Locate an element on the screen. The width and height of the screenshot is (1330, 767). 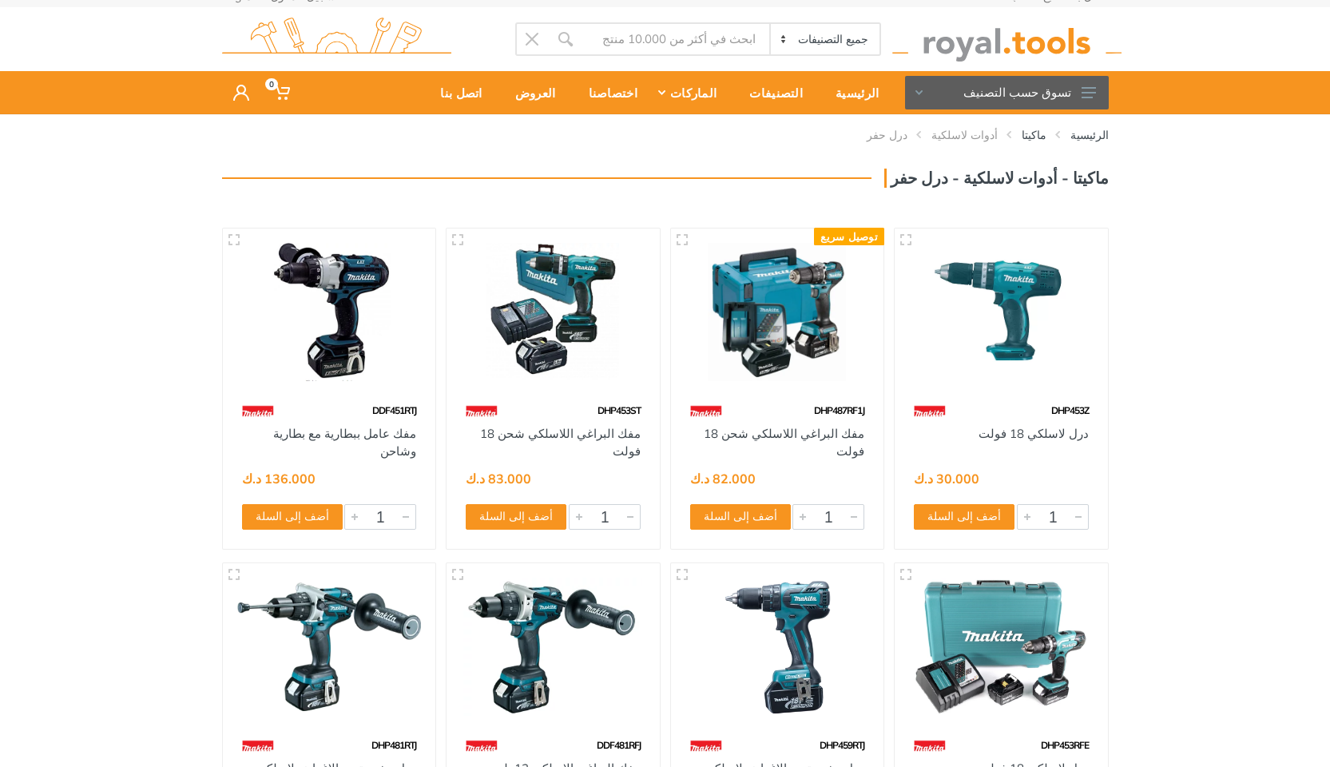
span: 0 is located at coordinates (272, 84).